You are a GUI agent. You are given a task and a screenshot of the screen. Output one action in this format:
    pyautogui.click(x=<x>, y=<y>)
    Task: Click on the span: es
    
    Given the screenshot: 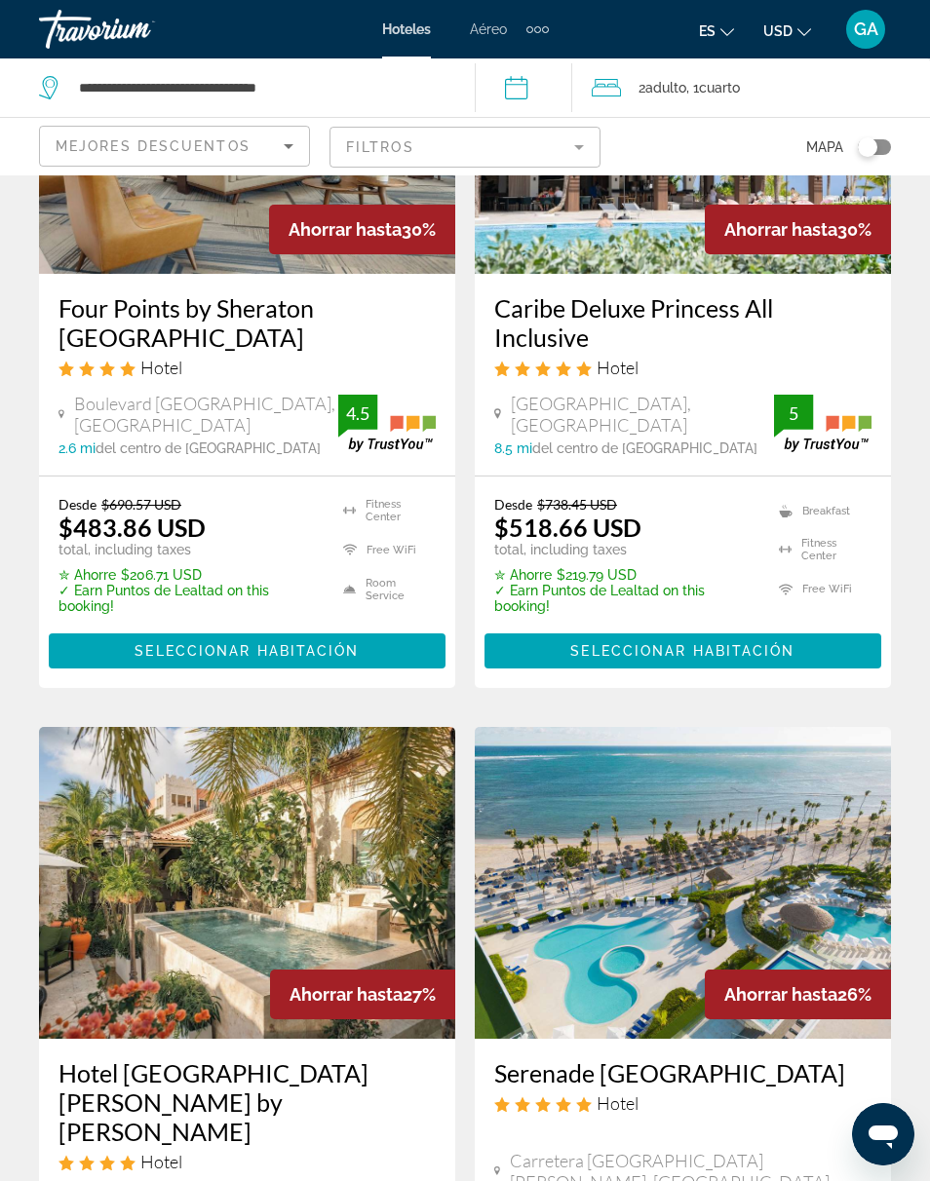 What is the action you would take?
    pyautogui.click(x=707, y=31)
    